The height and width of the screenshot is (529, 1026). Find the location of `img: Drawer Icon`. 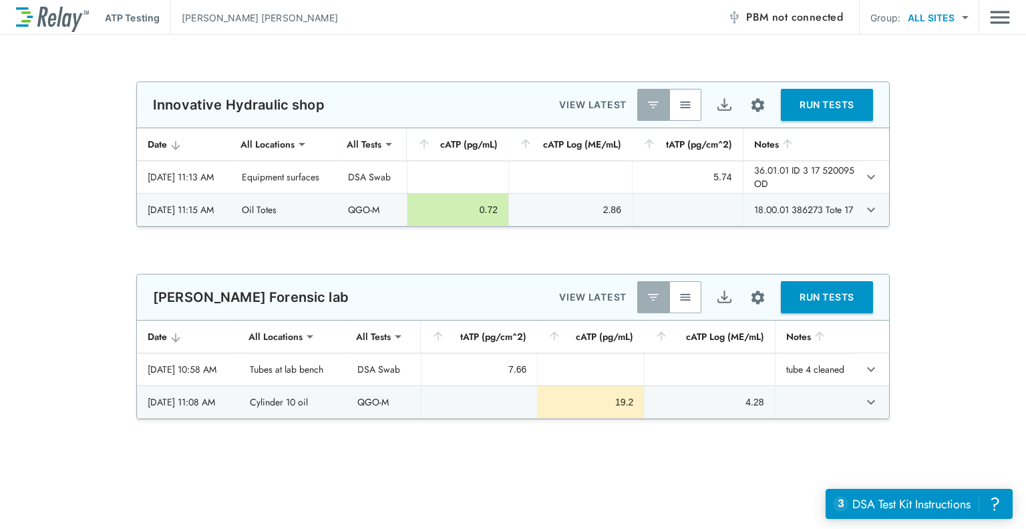

img: Drawer Icon is located at coordinates (1000, 17).